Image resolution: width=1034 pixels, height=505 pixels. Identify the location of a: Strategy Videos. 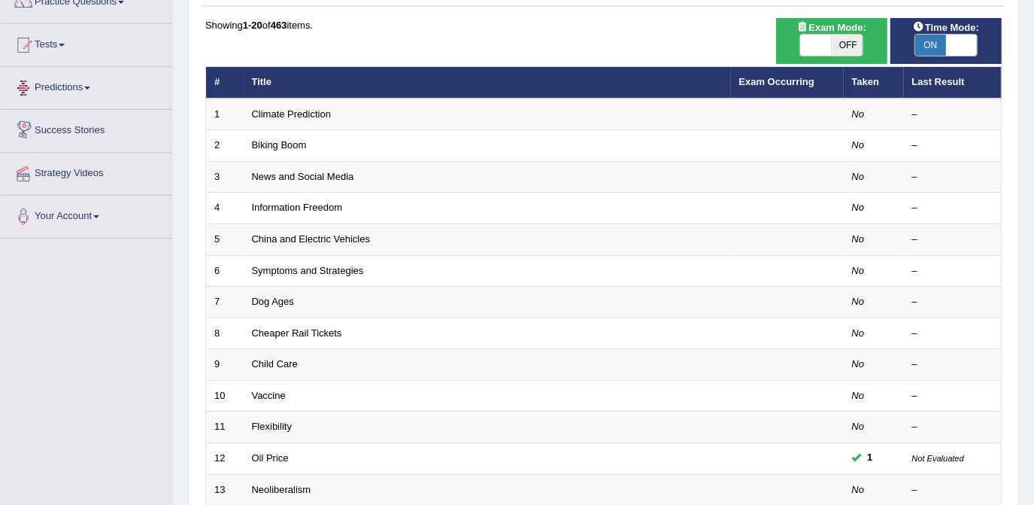
(86, 171).